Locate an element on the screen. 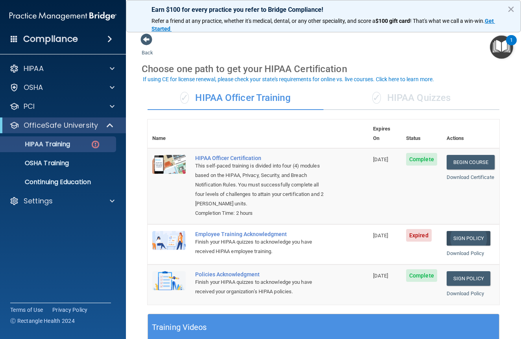 This screenshot has height=339, width=521. a: Back is located at coordinates (147, 48).